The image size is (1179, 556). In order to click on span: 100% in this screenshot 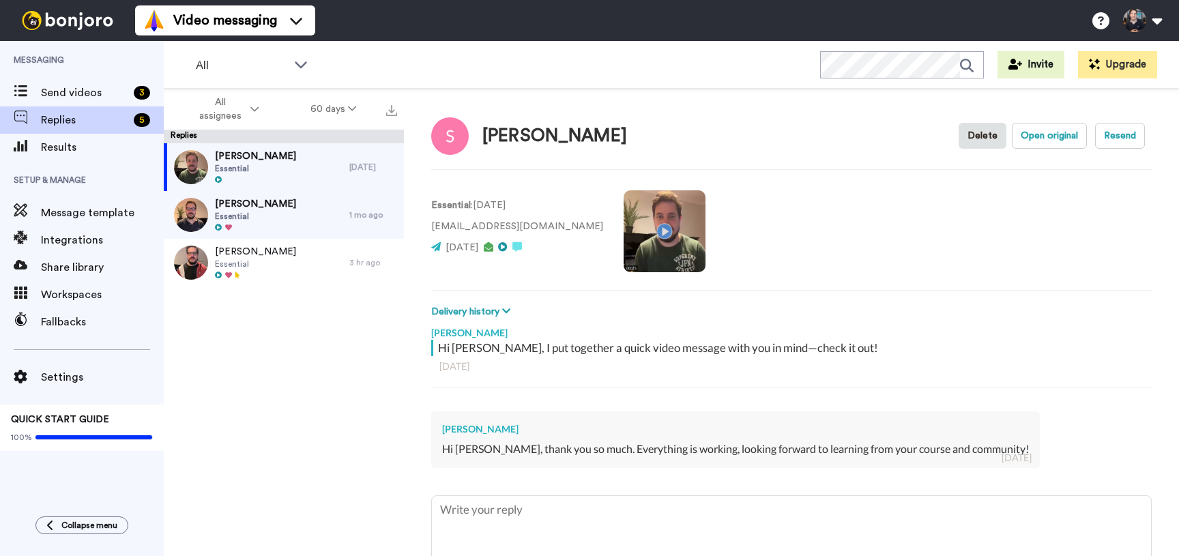, I will do `click(21, 437)`.